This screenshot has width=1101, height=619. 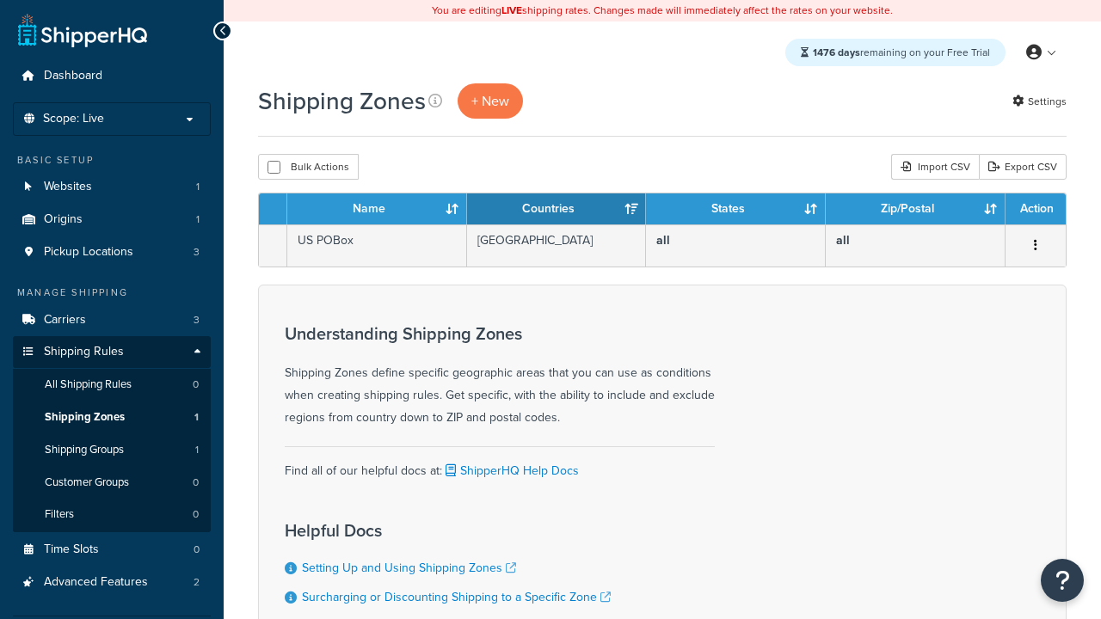 I want to click on li: Advanced Features, so click(x=112, y=582).